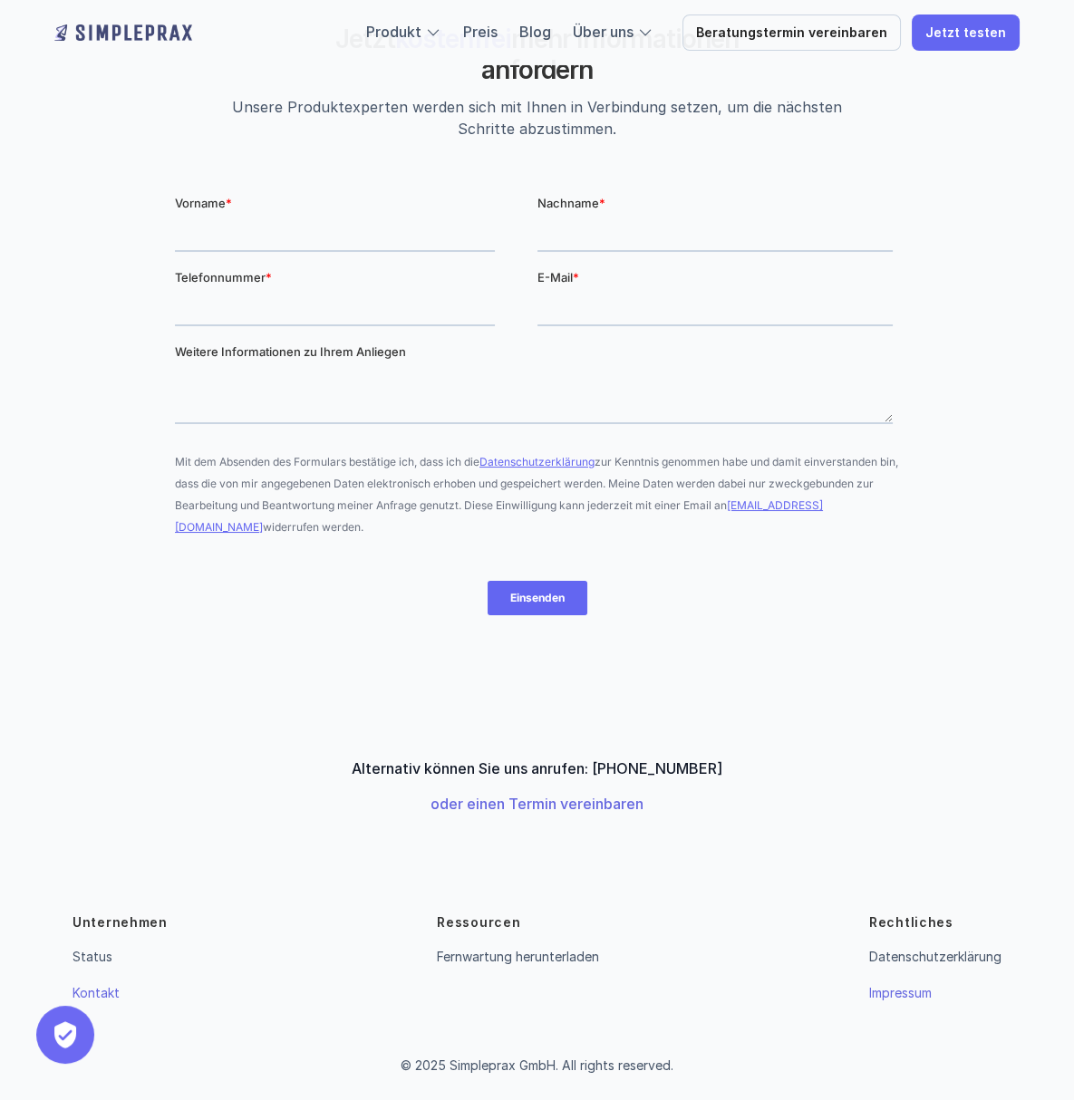 This screenshot has width=1074, height=1100. I want to click on a: Blog, so click(535, 32).